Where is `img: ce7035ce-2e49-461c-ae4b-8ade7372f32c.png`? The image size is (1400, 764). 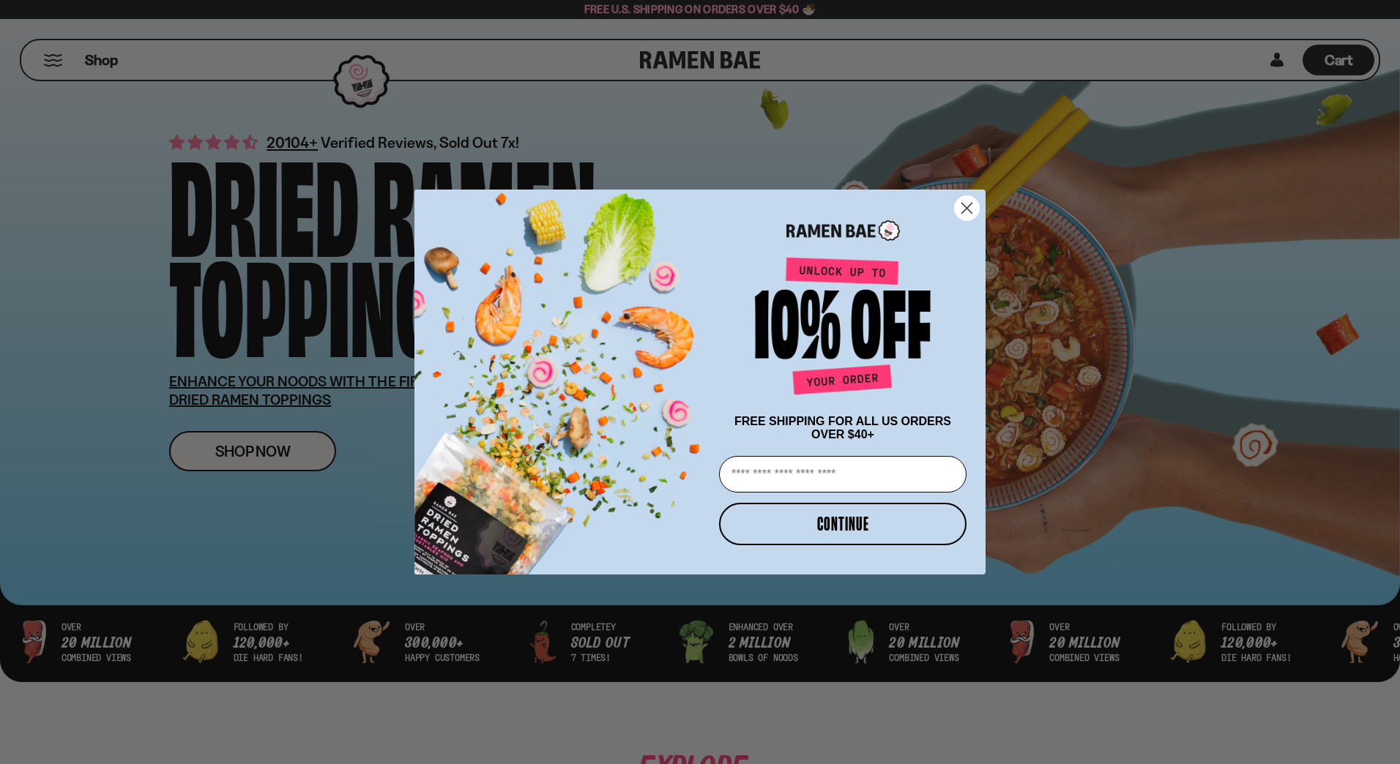
img: ce7035ce-2e49-461c-ae4b-8ade7372f32c.png is located at coordinates (564, 376).